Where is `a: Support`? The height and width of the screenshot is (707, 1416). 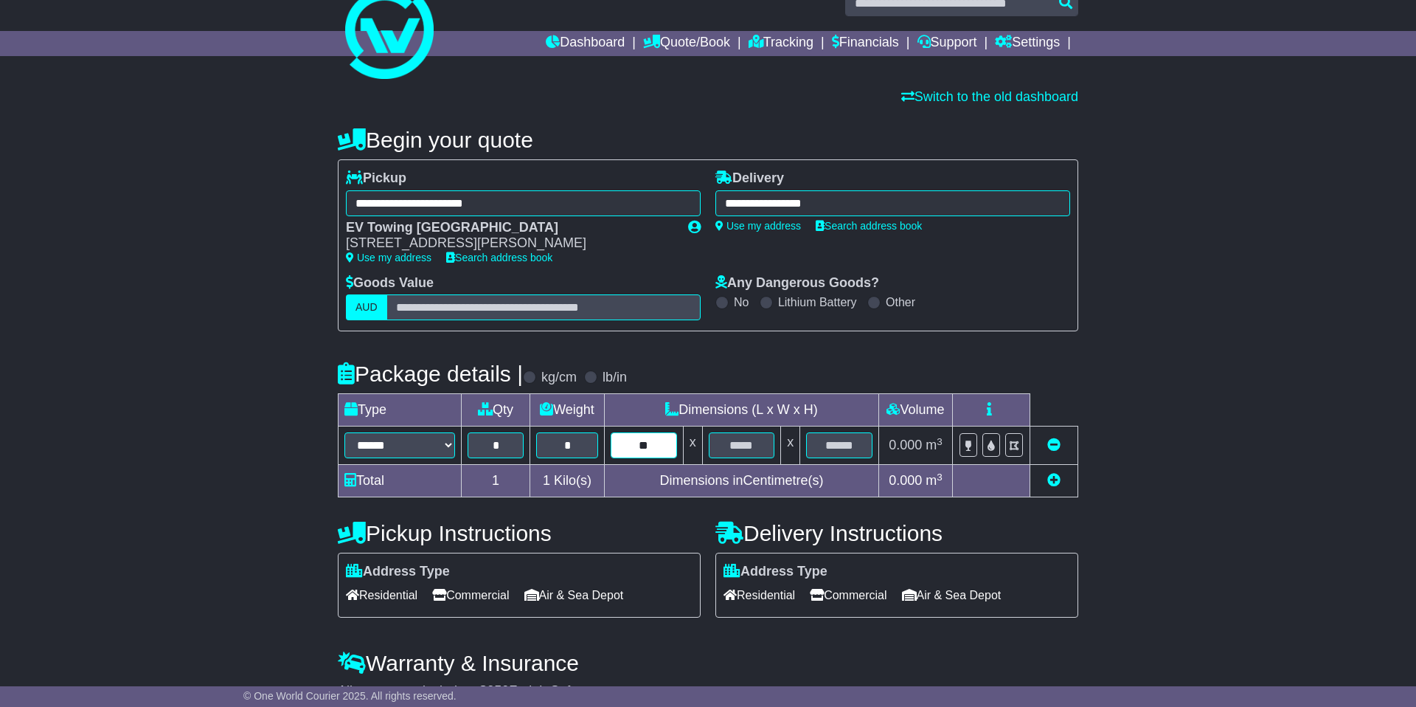 a: Support is located at coordinates (947, 44).